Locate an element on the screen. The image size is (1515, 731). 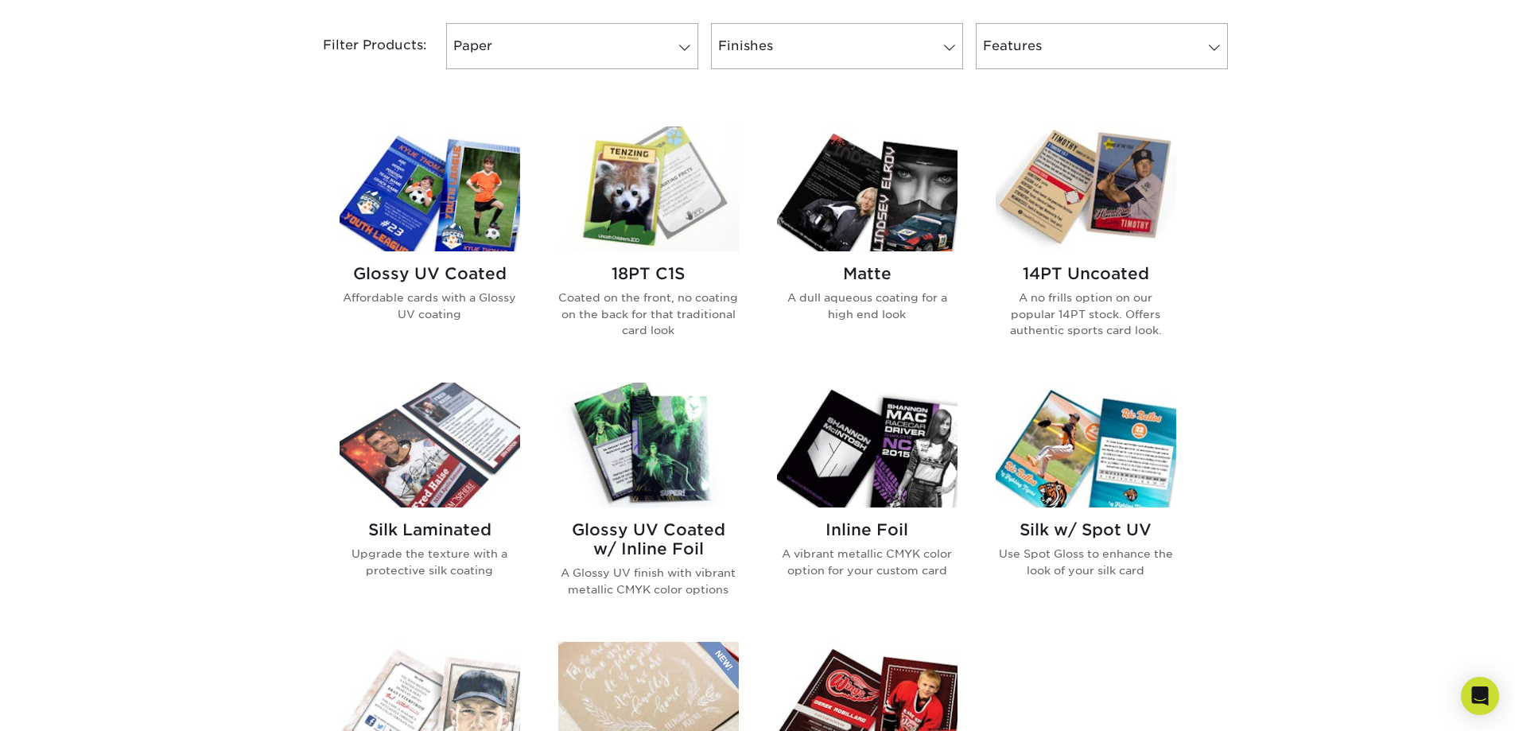
p: A vibrant metallic CMYK color option for your custom card is located at coordinates (867, 562).